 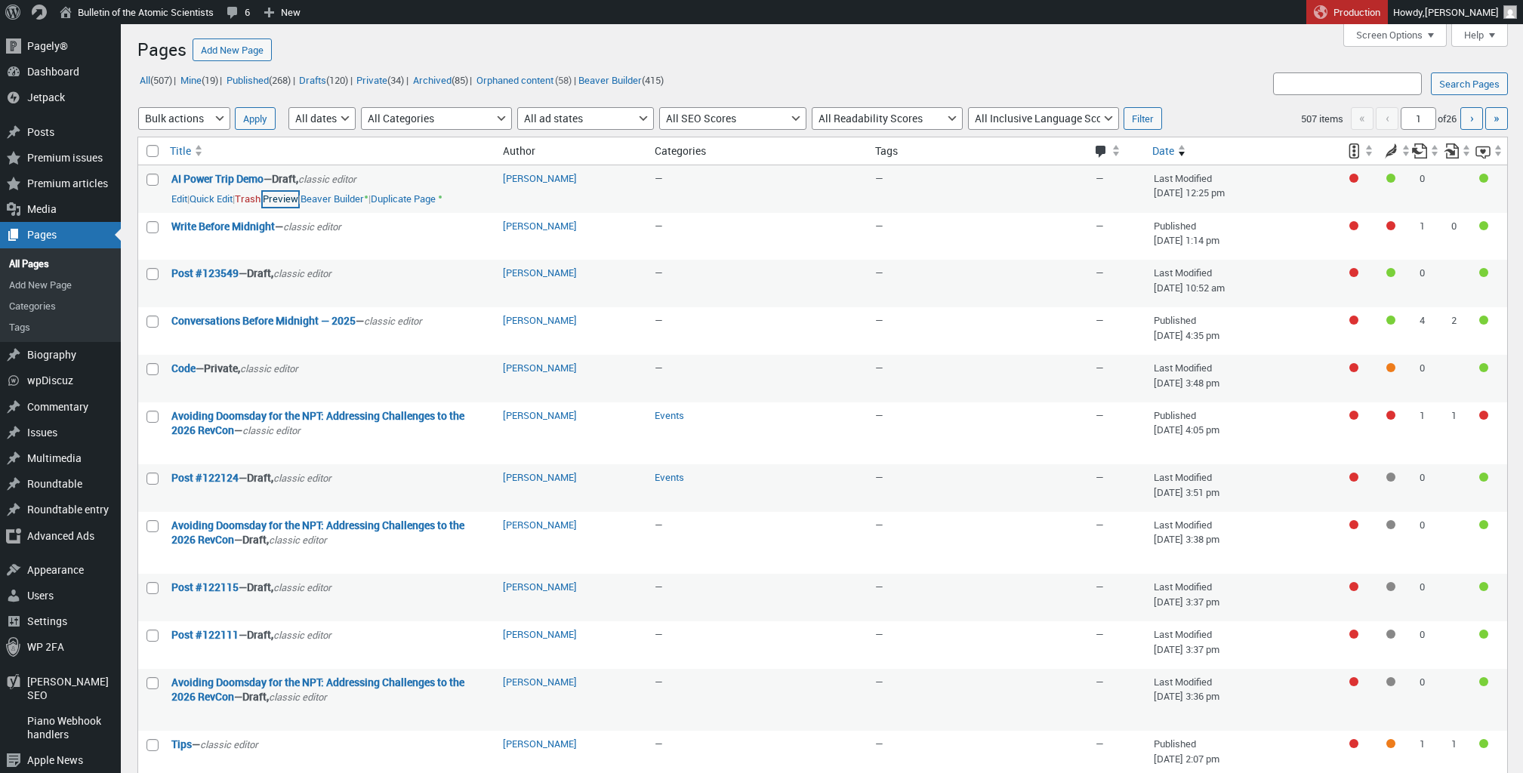 I want to click on a: “Post #122124” (Edit), so click(x=205, y=477).